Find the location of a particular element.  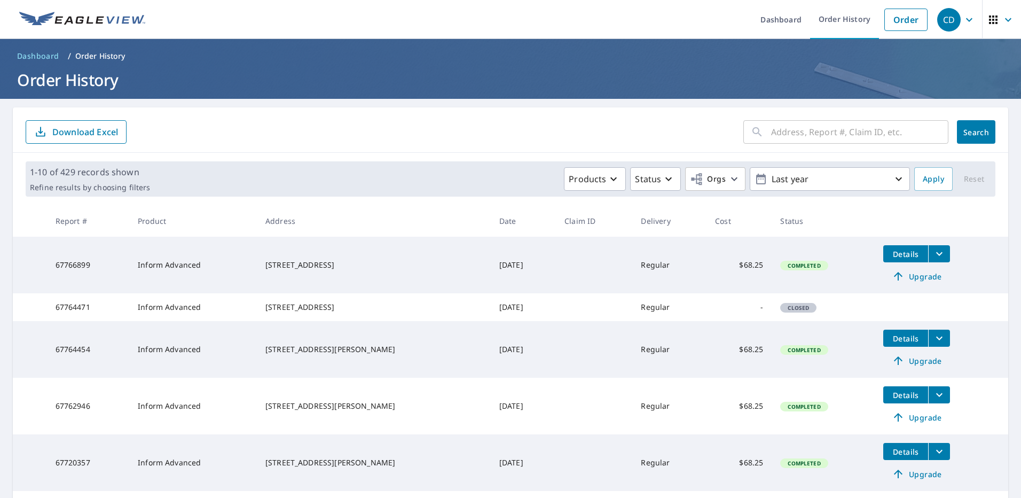

p: Order History is located at coordinates (100, 56).